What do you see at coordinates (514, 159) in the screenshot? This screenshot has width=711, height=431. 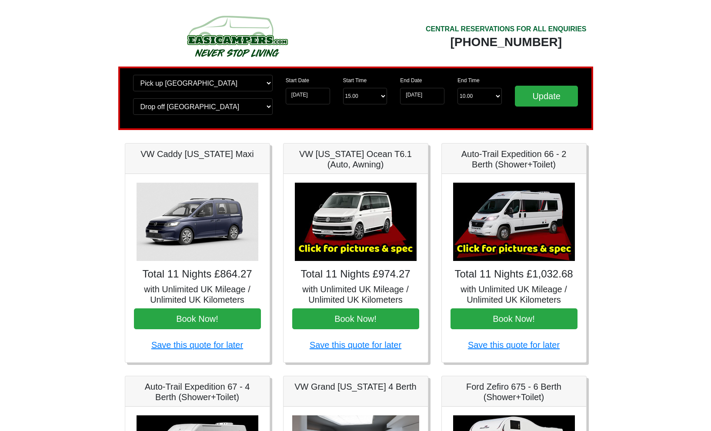 I see `h5: Auto-Trail Expedition 66 - 2 Berth (Shower+Toilet)` at bounding box center [514, 159].